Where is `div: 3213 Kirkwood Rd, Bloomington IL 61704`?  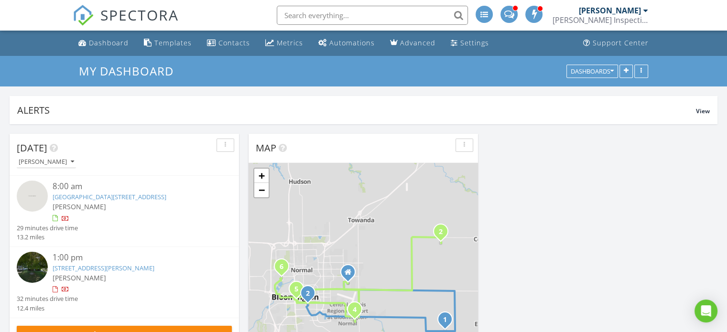
div: 3213 Kirkwood Rd, Bloomington IL 61704 is located at coordinates (351, 275).